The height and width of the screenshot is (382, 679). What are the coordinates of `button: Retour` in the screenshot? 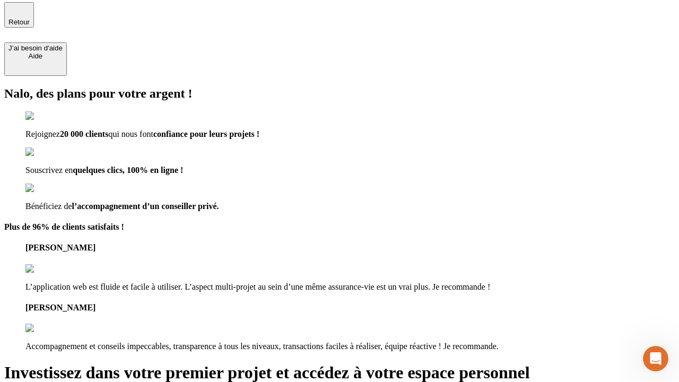 It's located at (19, 15).